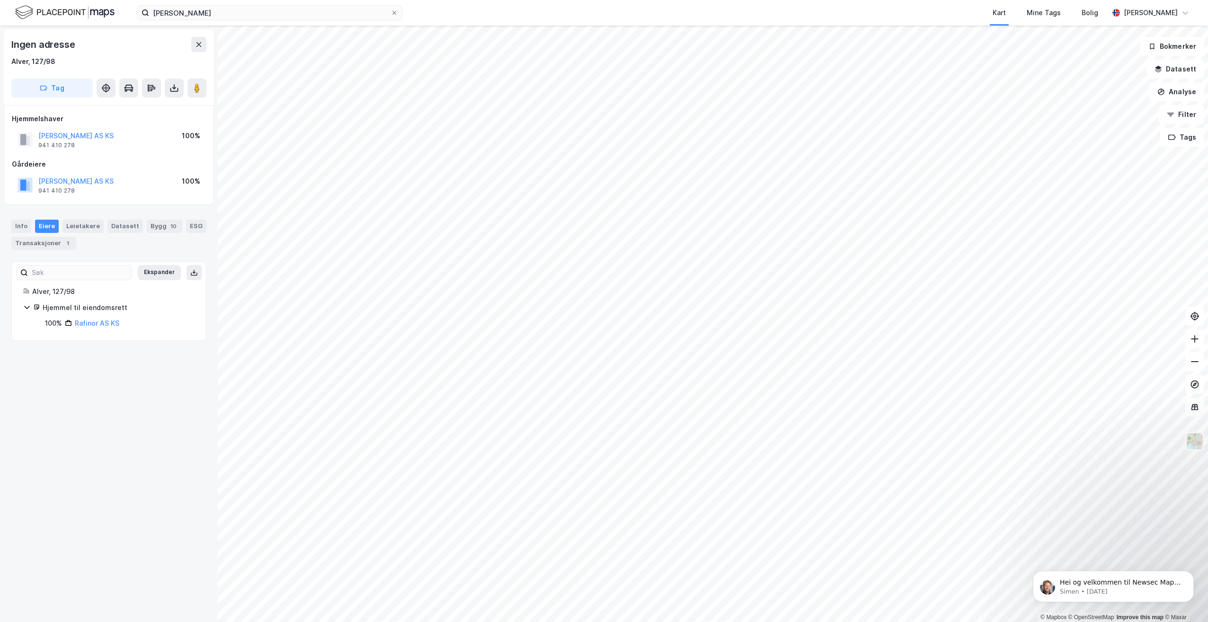 This screenshot has width=1208, height=622. I want to click on img: logo.f888ab2527a4732fd821a326f86c7f29.svg, so click(65, 12).